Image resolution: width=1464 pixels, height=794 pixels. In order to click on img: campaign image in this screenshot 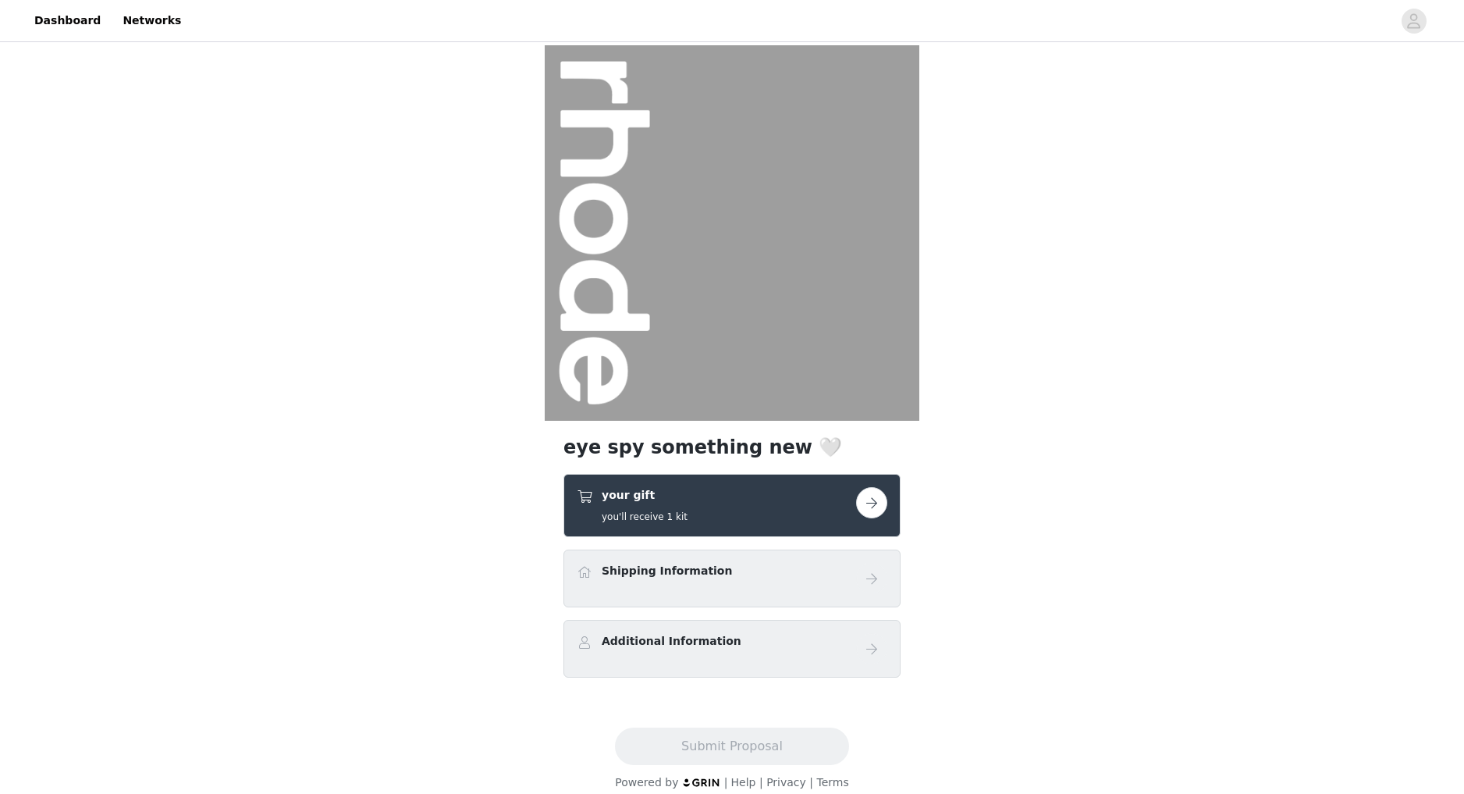, I will do `click(732, 233)`.